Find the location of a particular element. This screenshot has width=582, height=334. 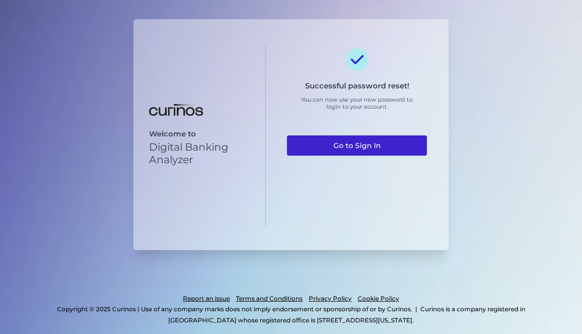

a: Report an issue is located at coordinates (206, 299).